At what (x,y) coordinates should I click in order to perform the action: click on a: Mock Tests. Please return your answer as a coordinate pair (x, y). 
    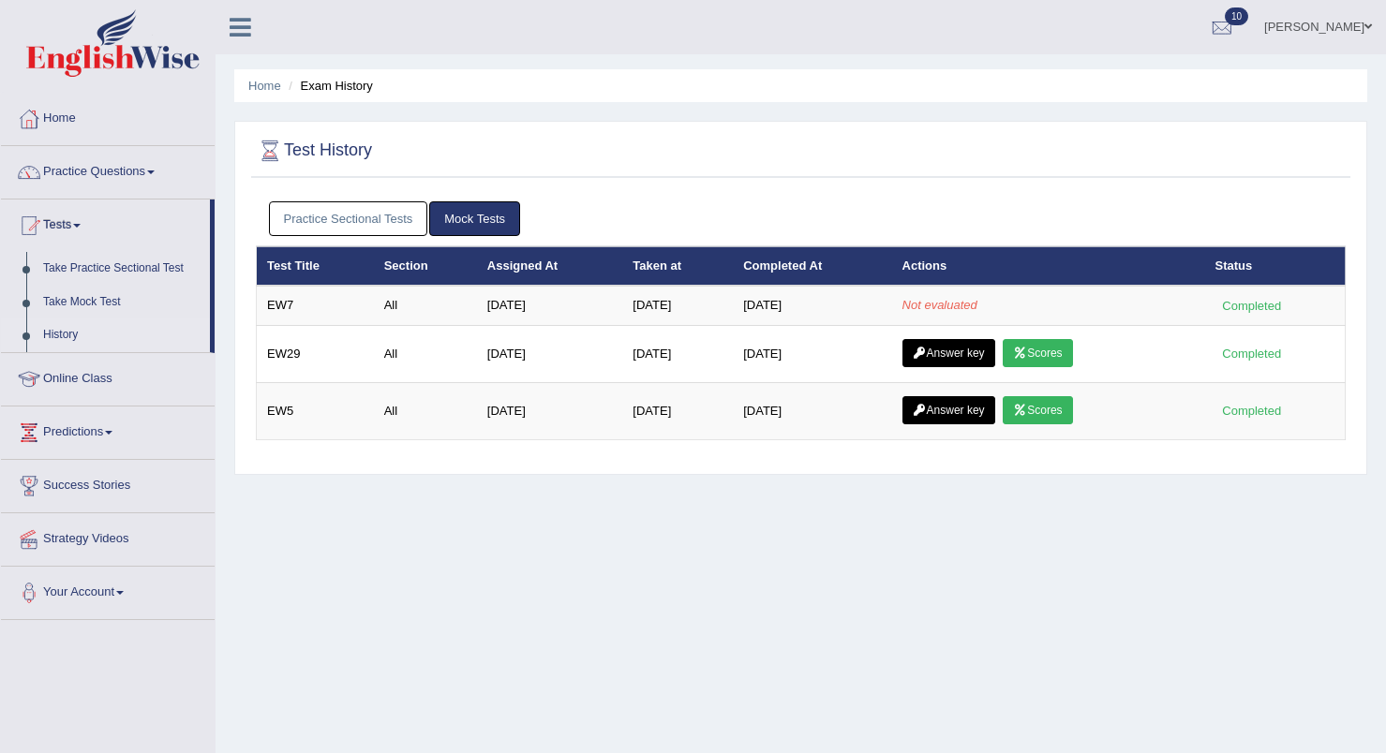
    Looking at the image, I should click on (474, 218).